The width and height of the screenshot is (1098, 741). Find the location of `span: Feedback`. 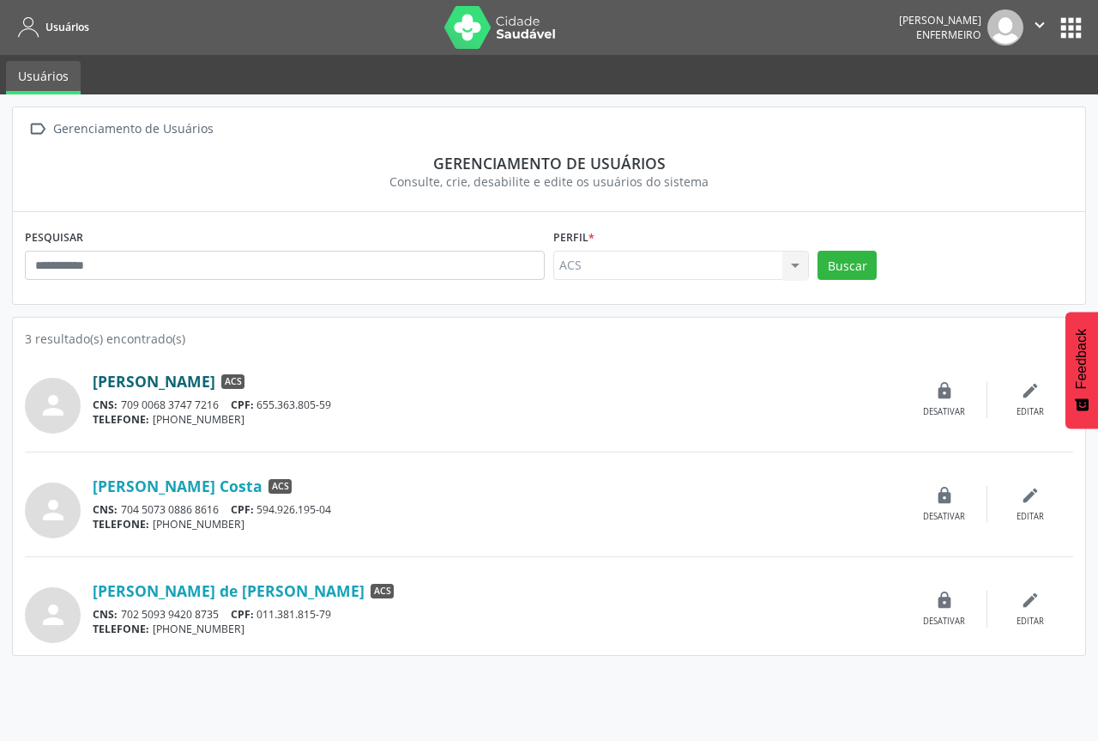

span: Feedback is located at coordinates (1082, 359).